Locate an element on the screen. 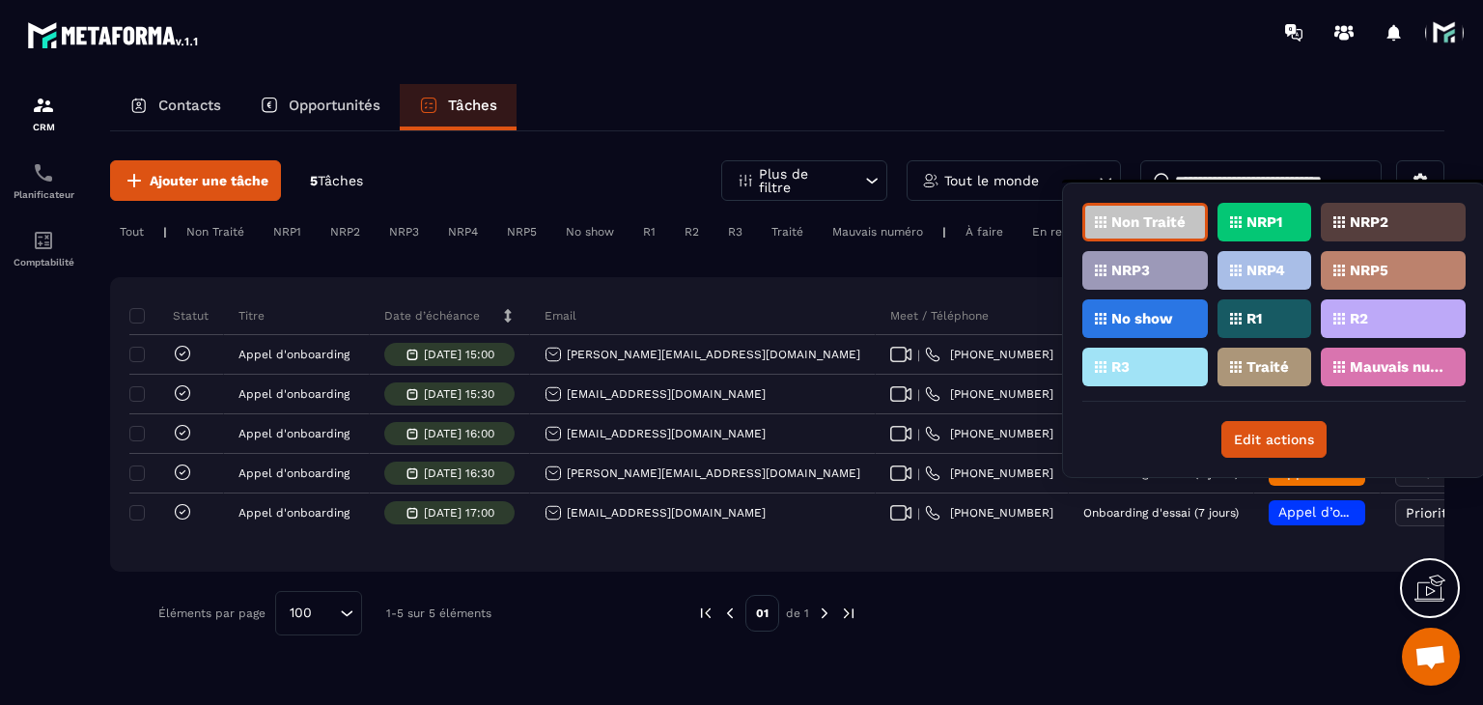 This screenshot has width=1483, height=705. p: Email is located at coordinates (560, 316).